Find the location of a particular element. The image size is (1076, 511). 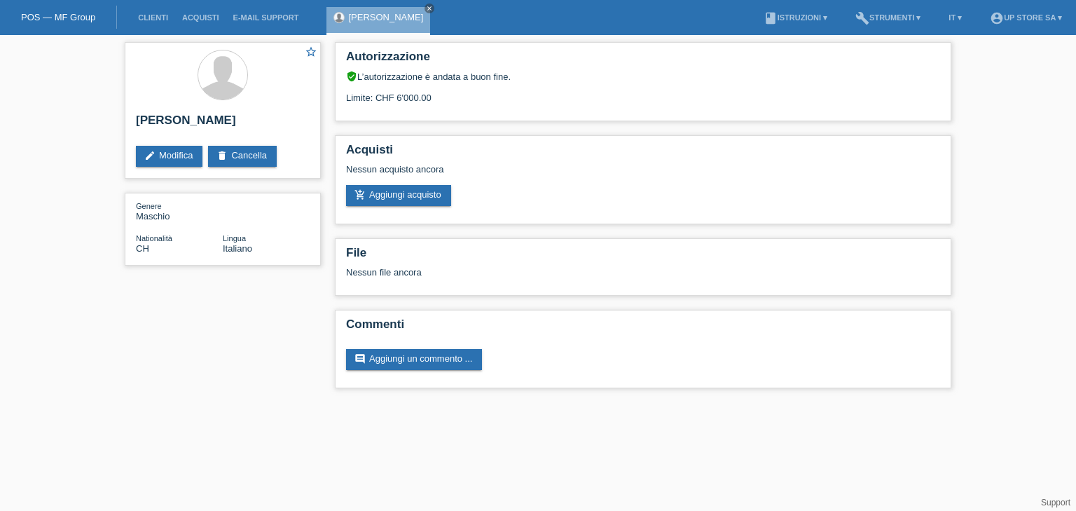

a: add_shopping_cartAggiungi acquisto is located at coordinates (399, 195).